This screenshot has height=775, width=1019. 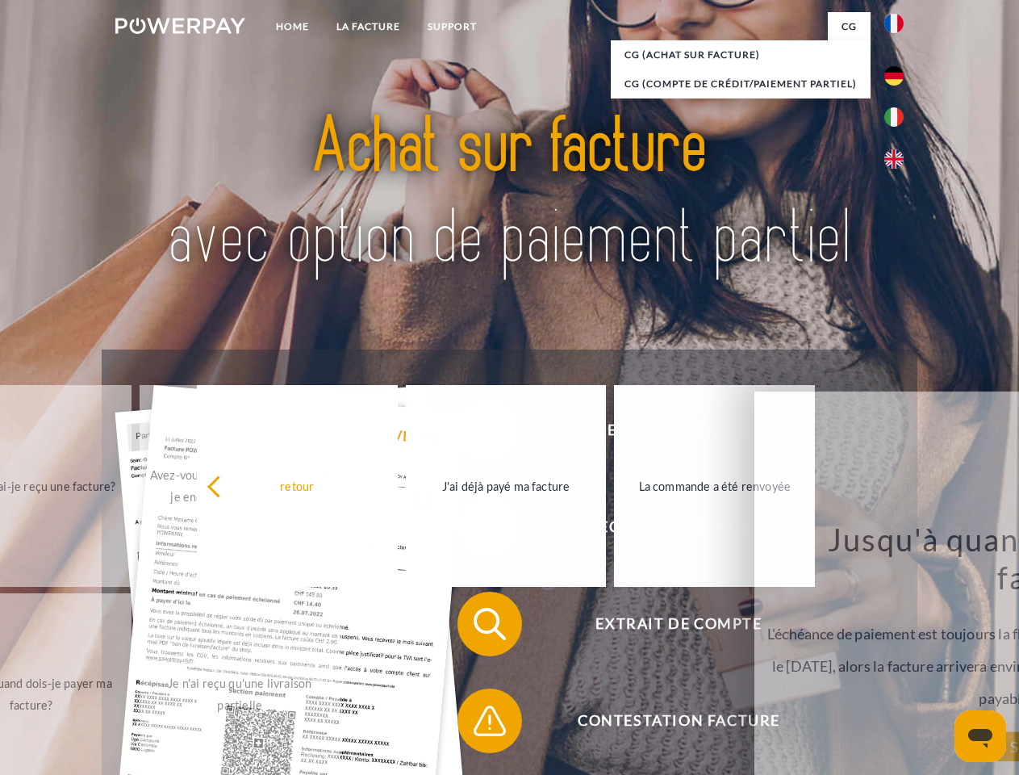 I want to click on div: La commande a été renvoyée, so click(x=714, y=485).